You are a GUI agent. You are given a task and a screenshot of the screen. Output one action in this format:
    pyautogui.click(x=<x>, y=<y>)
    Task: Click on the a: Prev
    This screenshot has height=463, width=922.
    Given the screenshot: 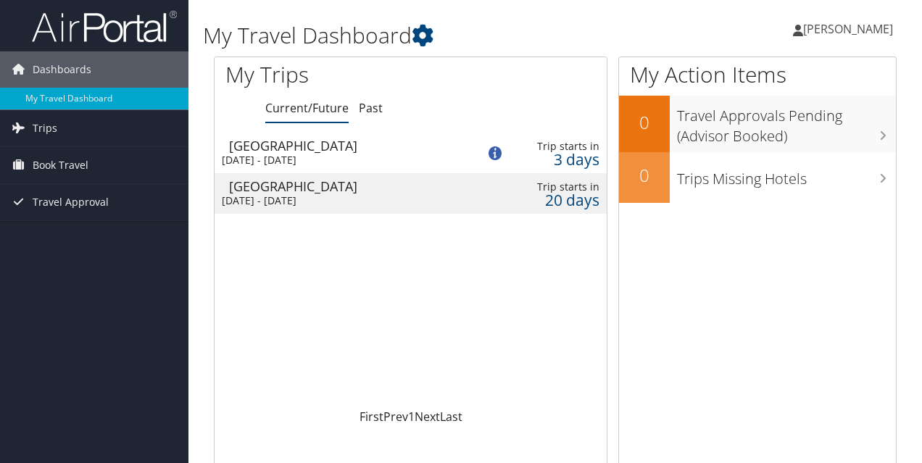 What is the action you would take?
    pyautogui.click(x=396, y=417)
    